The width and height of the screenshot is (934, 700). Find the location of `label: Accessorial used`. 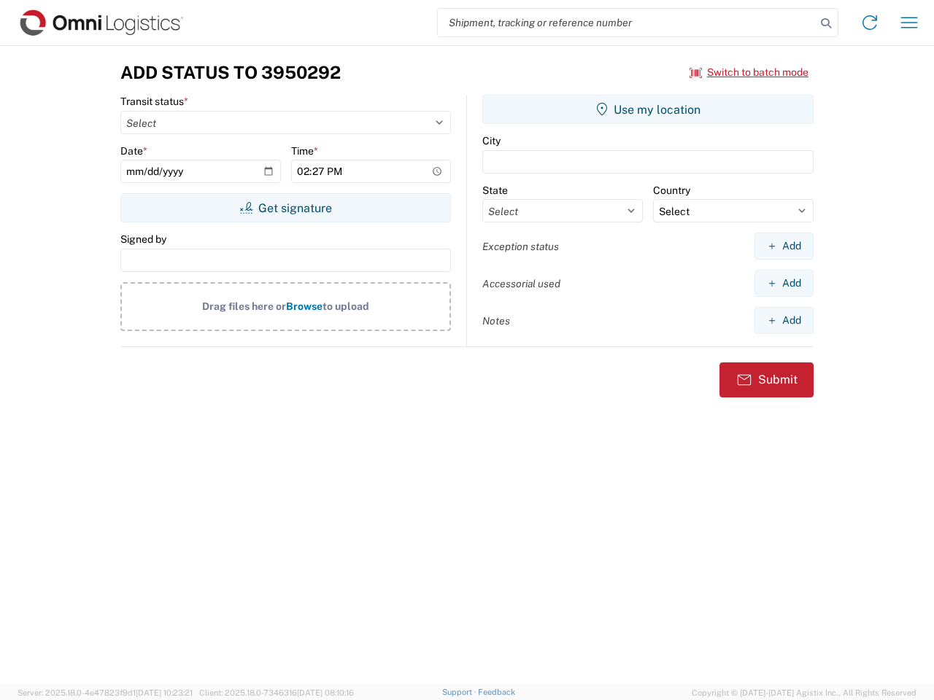

label: Accessorial used is located at coordinates (521, 284).